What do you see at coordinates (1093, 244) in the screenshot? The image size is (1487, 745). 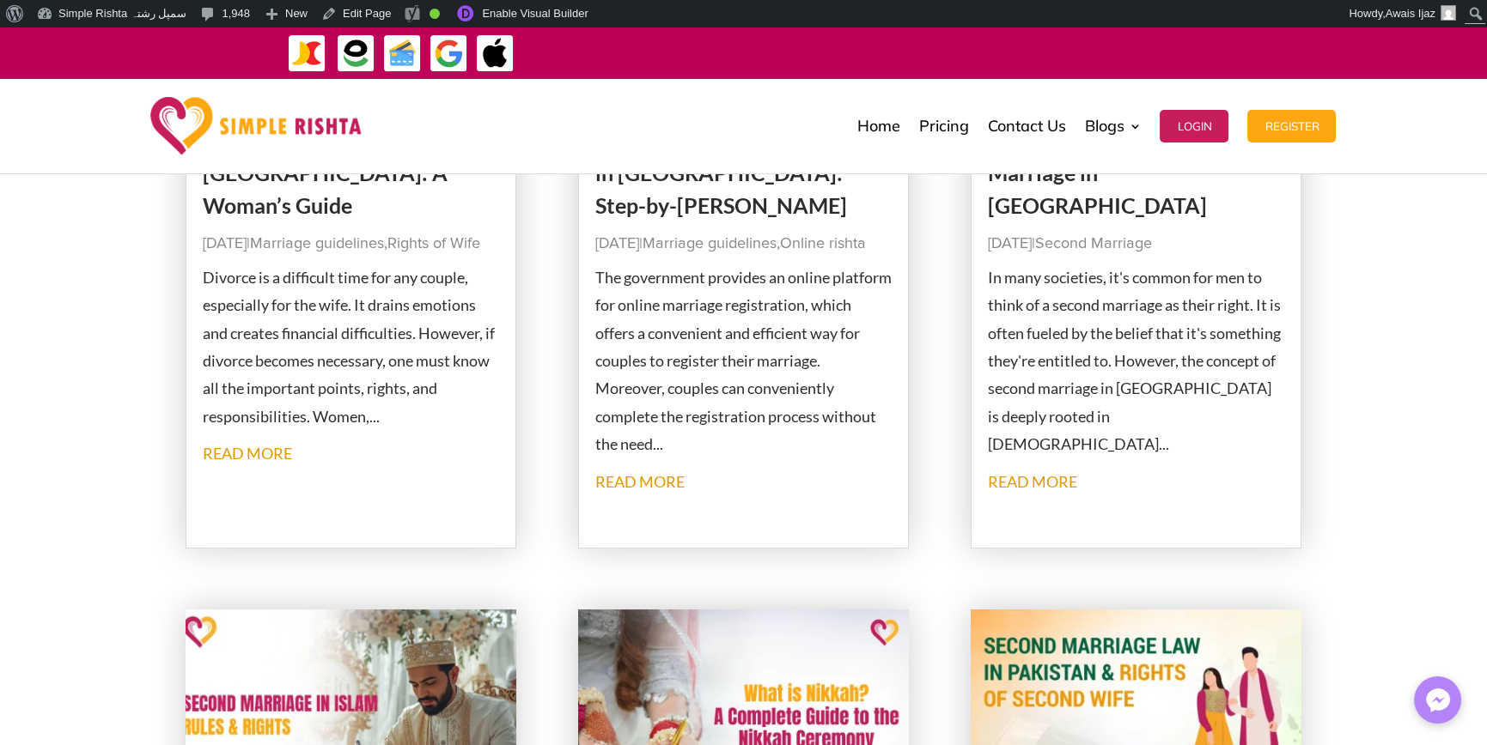 I see `a: Second Marriage` at bounding box center [1093, 244].